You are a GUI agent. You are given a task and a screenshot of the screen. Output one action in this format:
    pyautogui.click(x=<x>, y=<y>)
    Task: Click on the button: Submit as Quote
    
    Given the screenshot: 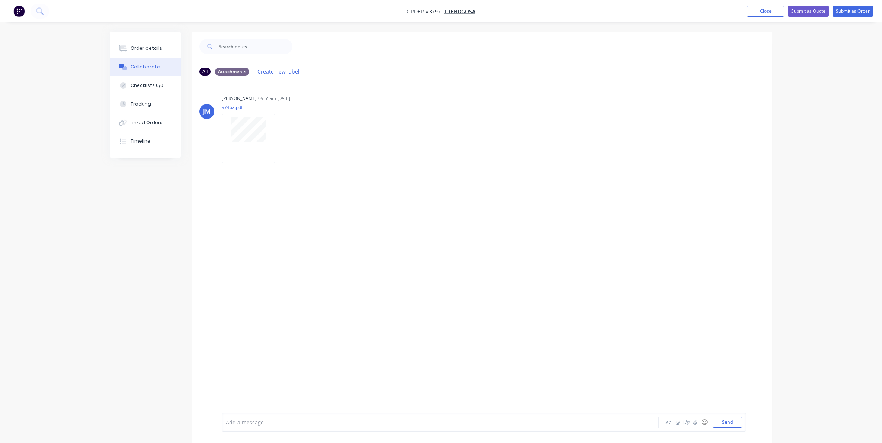 What is the action you would take?
    pyautogui.click(x=808, y=11)
    